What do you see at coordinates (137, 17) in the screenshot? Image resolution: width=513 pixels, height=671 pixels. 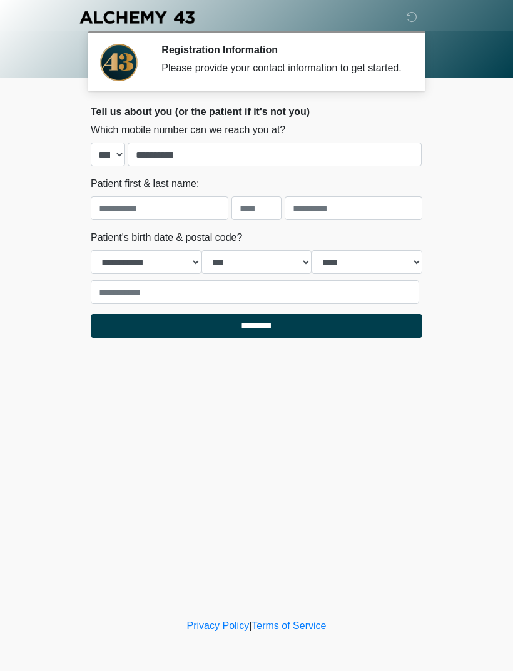 I see `img: Alchemy 43 Logo` at bounding box center [137, 17].